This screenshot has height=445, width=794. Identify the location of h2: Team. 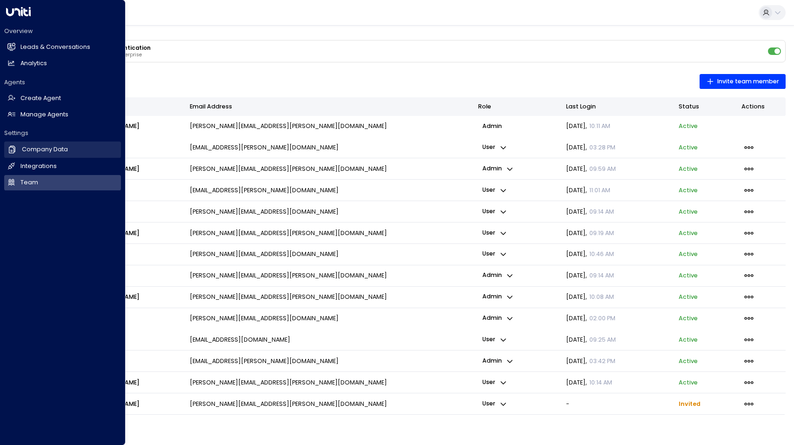
(29, 182).